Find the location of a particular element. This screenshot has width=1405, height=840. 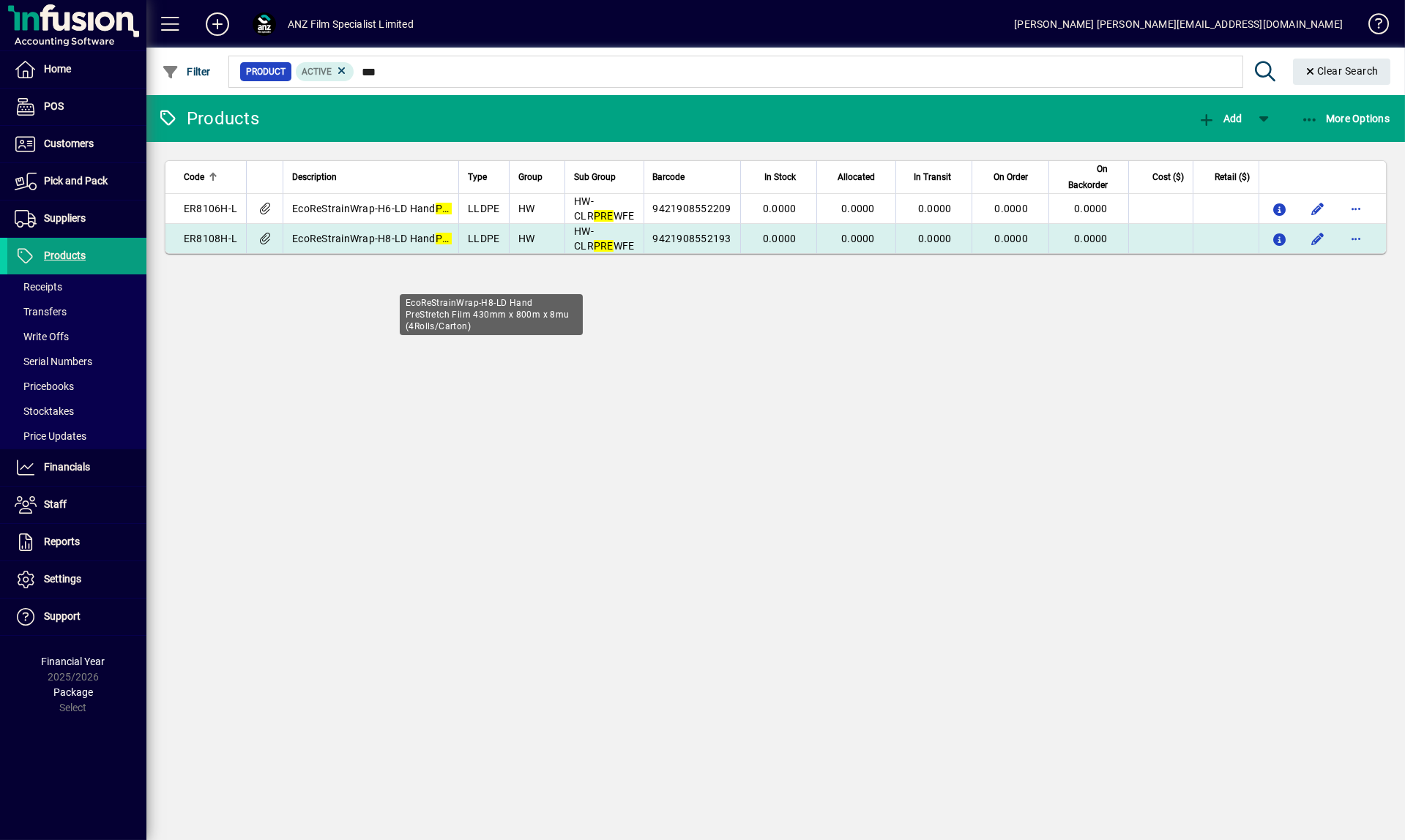

span: Sub Group is located at coordinates (594, 178).